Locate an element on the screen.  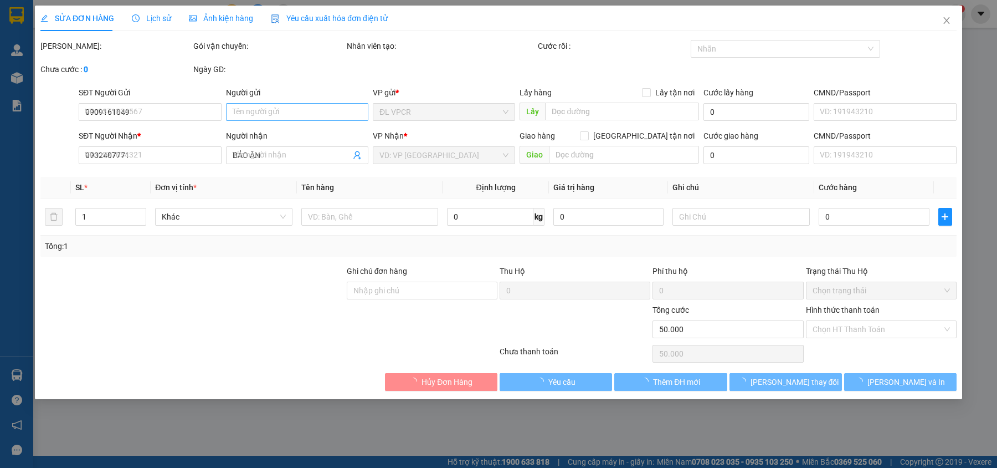
div: SĐT Người Nhận is located at coordinates (150, 136).